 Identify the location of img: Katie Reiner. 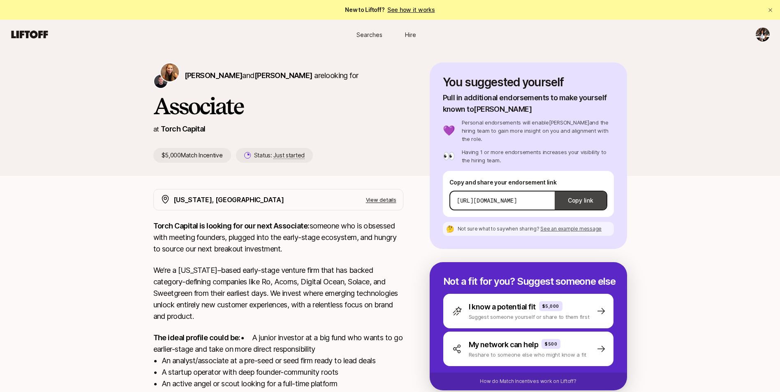
(170, 72).